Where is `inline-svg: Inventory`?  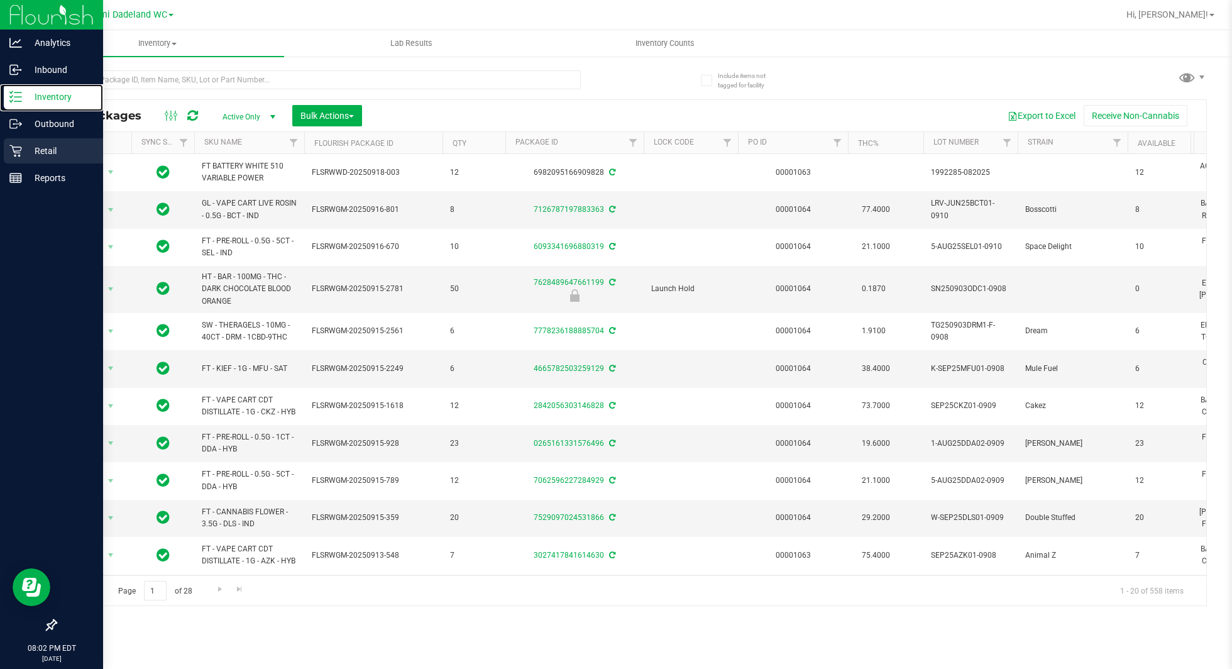
inline-svg: Inventory is located at coordinates (16, 97).